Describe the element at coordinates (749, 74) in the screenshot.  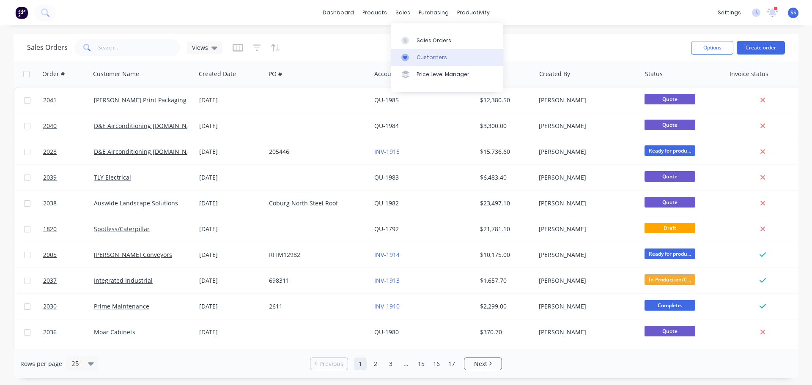
I see `div: Invoice status` at that location.